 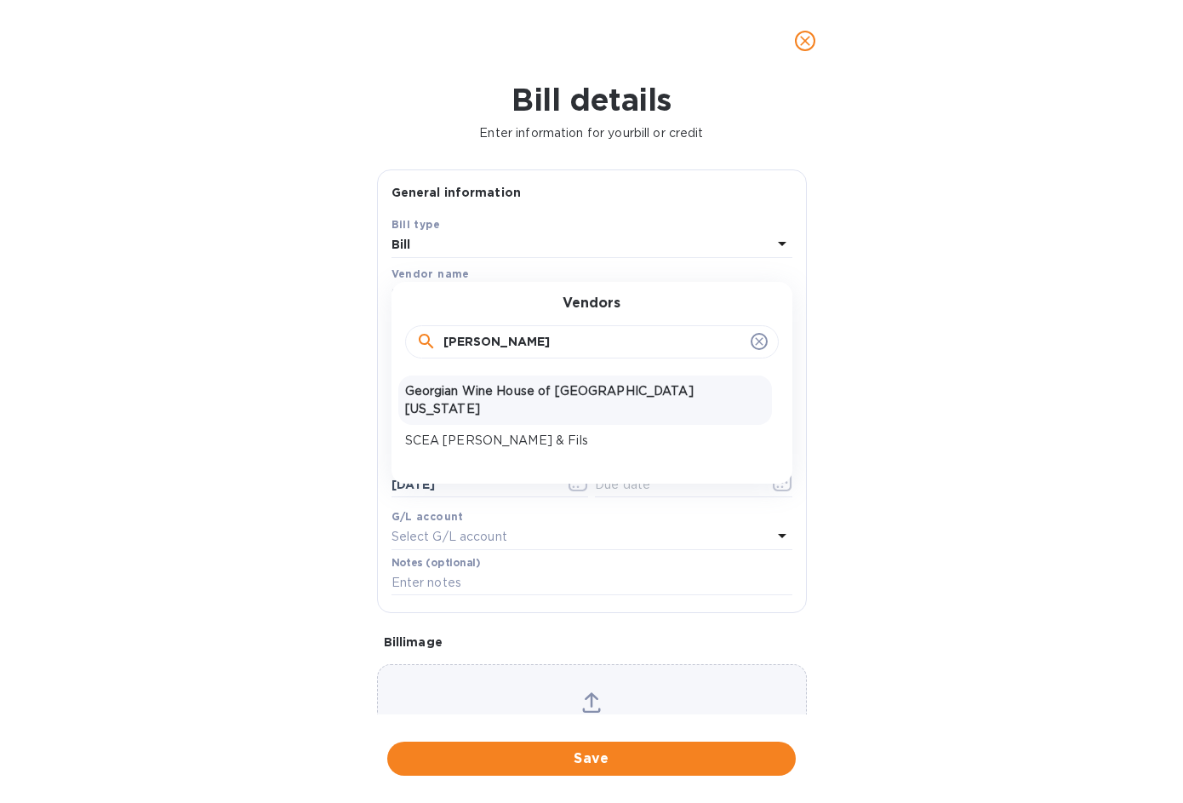 What do you see at coordinates (592, 758) in the screenshot?
I see `button: Save` at bounding box center [592, 758].